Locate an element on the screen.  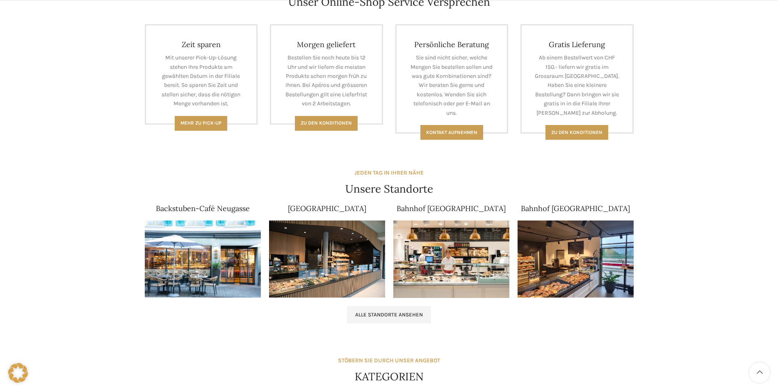
a: Zu den Konditionen is located at coordinates (326, 124).